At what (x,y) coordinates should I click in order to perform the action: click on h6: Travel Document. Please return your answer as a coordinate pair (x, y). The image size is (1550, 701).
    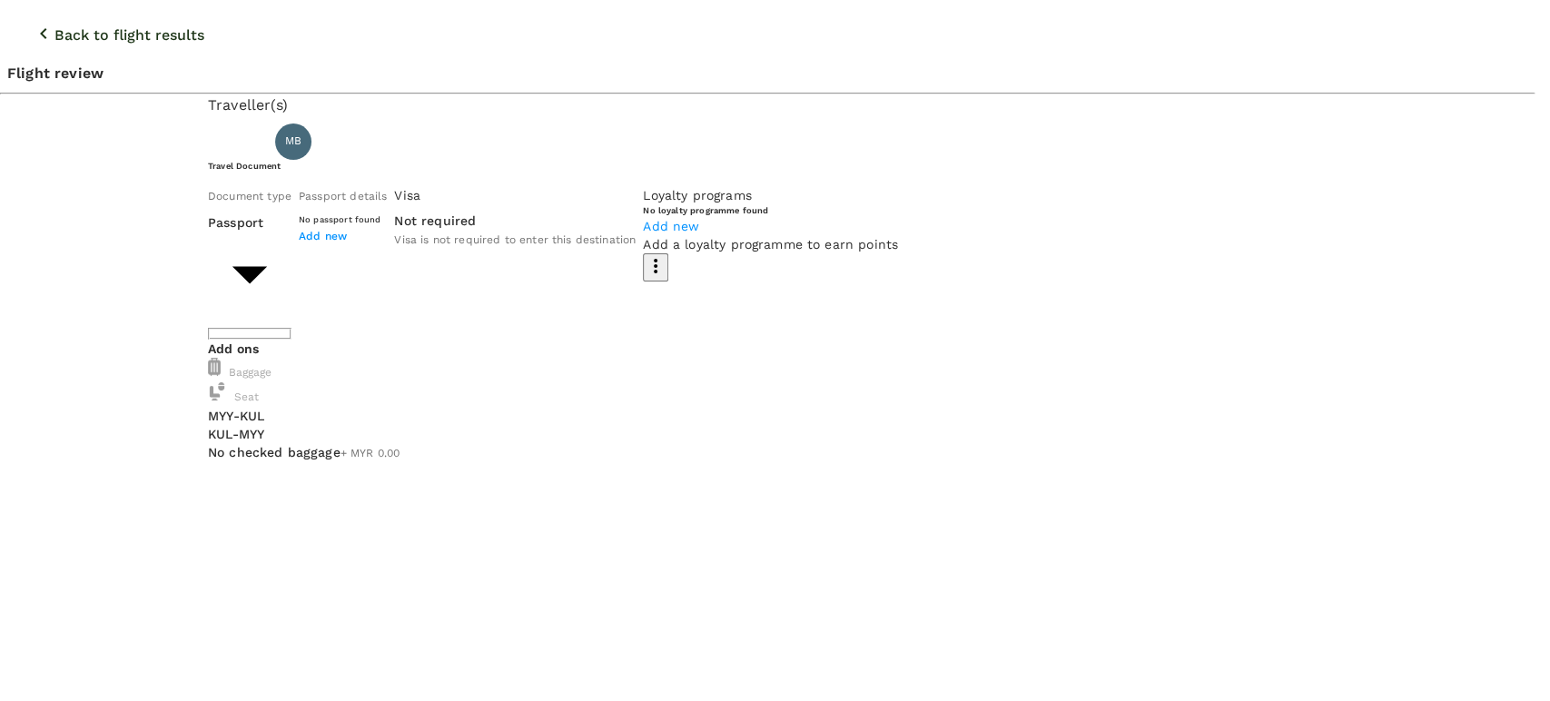
    Looking at the image, I should click on (767, 165).